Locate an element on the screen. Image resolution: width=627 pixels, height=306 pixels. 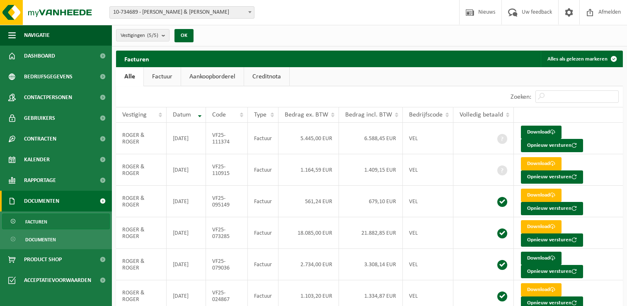
a: Alle is located at coordinates (130, 77).